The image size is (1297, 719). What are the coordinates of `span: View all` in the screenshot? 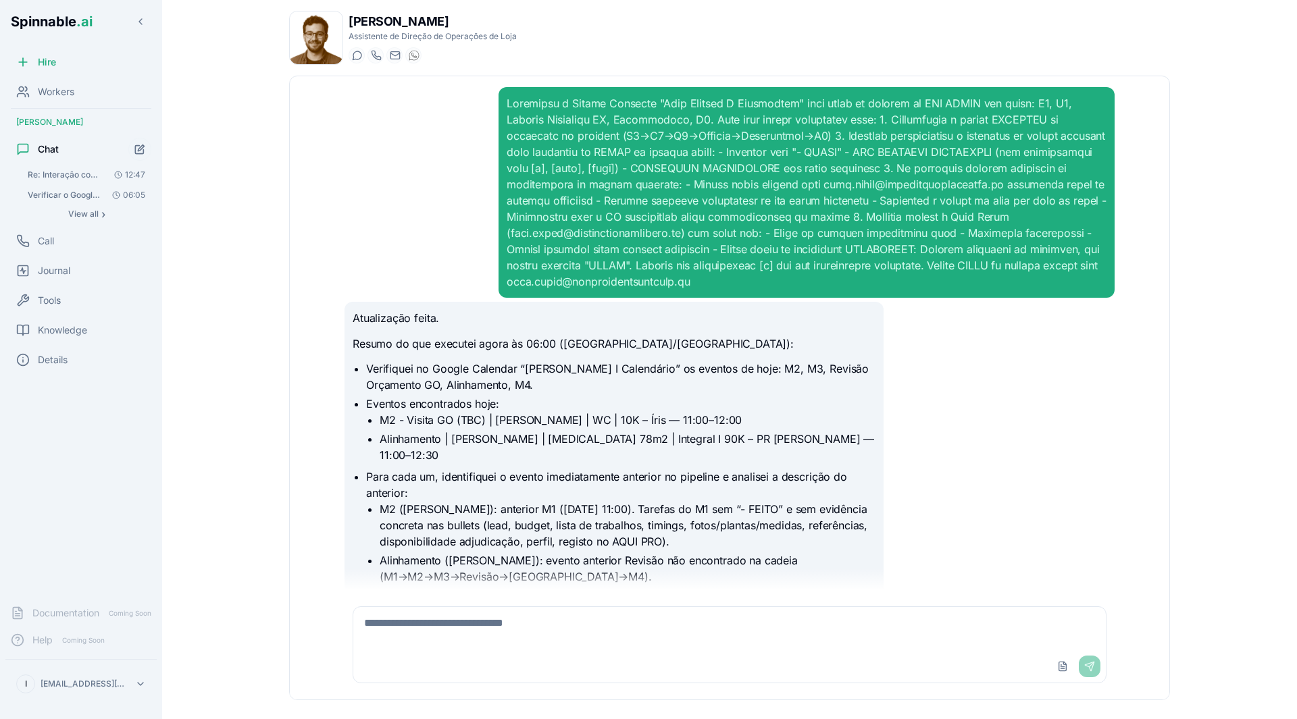 It's located at (83, 214).